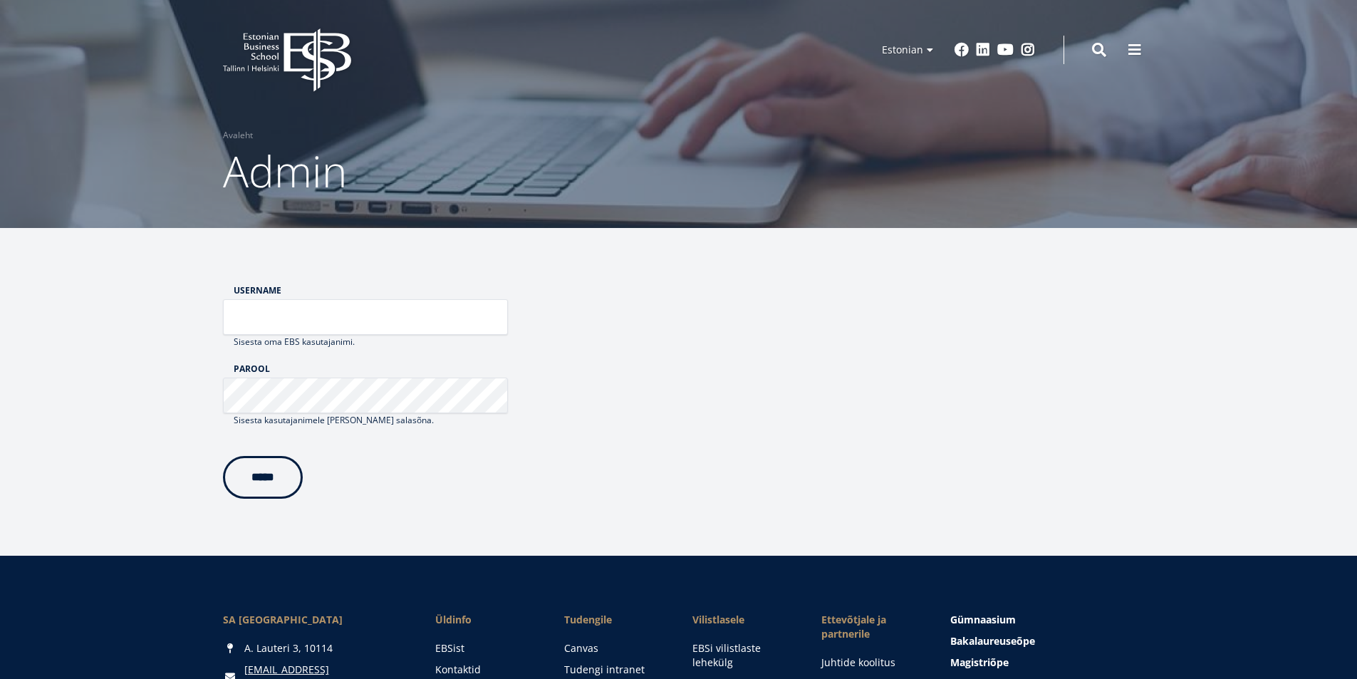 This screenshot has height=679, width=1357. I want to click on label: Parool, so click(370, 368).